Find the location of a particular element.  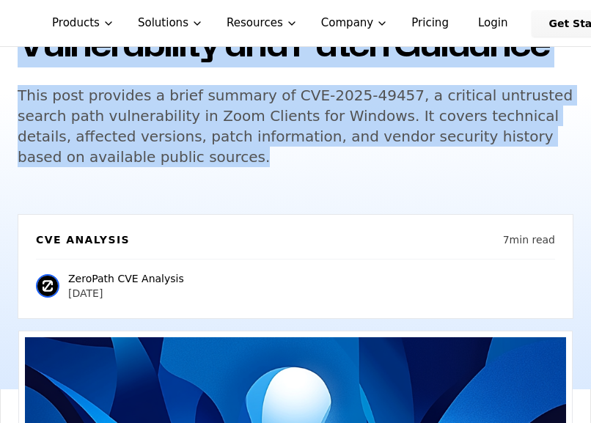

p: ZeroPath CVE Analysis is located at coordinates (126, 279).